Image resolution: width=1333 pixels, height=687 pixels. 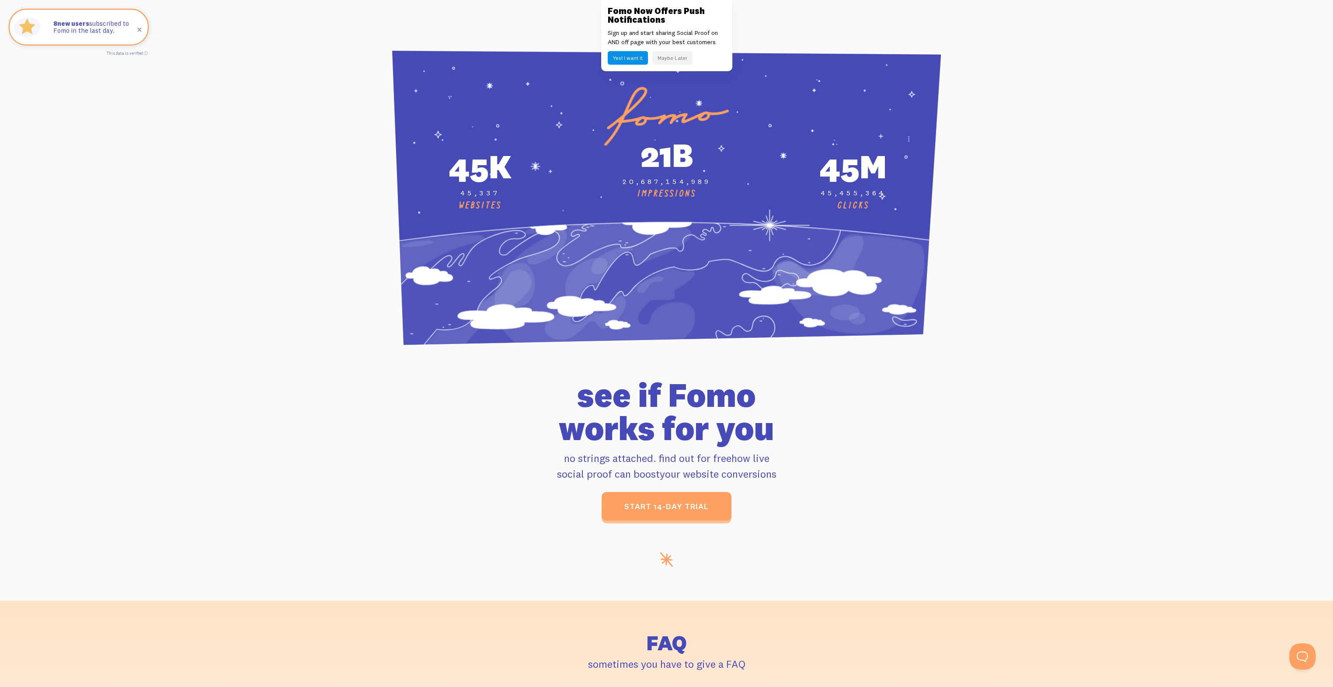 What do you see at coordinates (27, 27) in the screenshot?
I see `img: Fomo` at bounding box center [27, 27].